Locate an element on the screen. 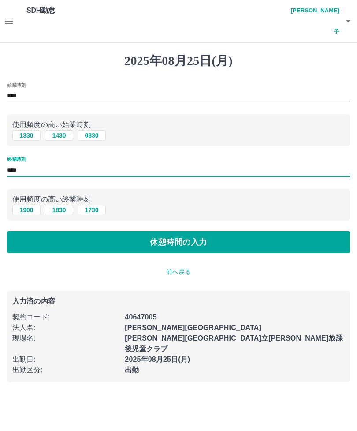 The height and width of the screenshot is (431, 357). p: 前へ戻る is located at coordinates (179, 272).